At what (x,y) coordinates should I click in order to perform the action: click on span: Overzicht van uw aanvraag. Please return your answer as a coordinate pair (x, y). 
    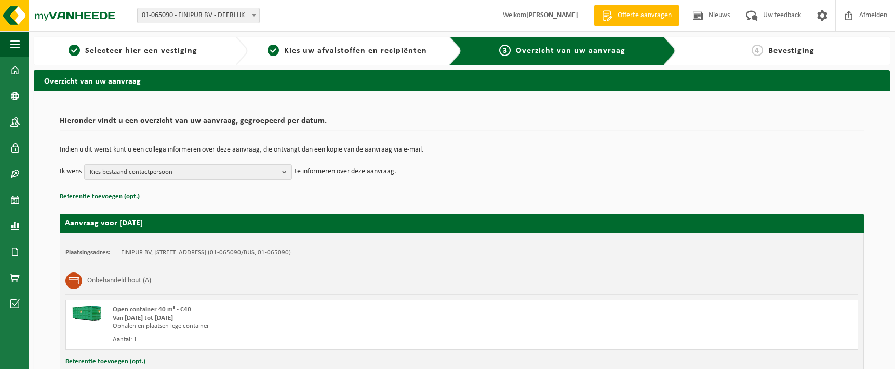
    Looking at the image, I should click on (570, 51).